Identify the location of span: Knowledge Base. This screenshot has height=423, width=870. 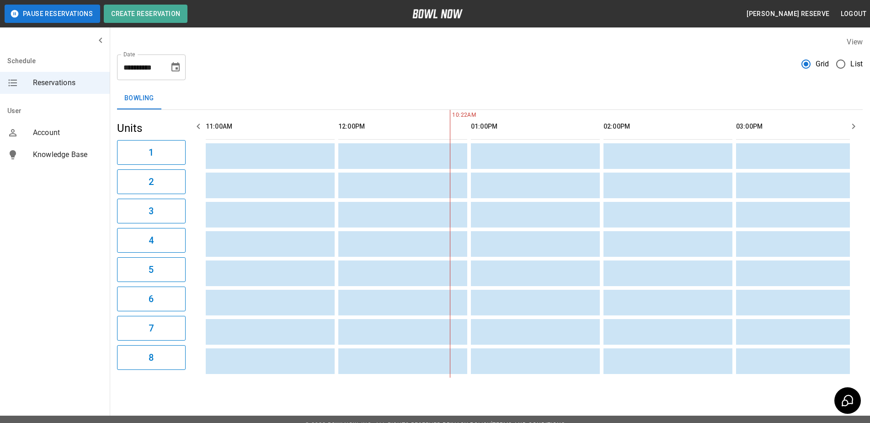
(68, 155).